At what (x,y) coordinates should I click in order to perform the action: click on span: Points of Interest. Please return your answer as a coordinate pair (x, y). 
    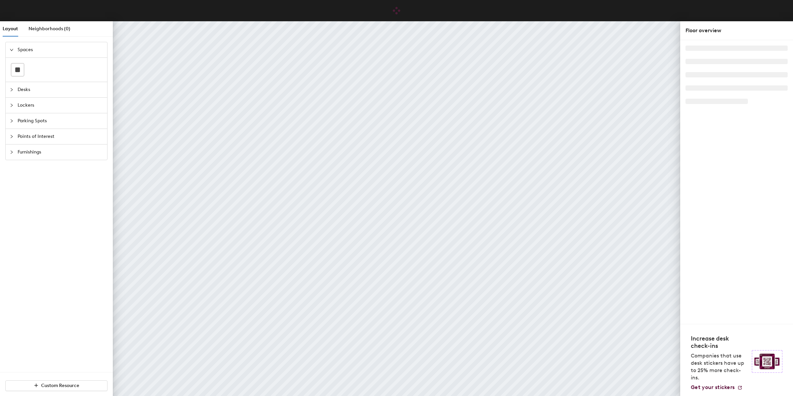
    Looking at the image, I should click on (60, 136).